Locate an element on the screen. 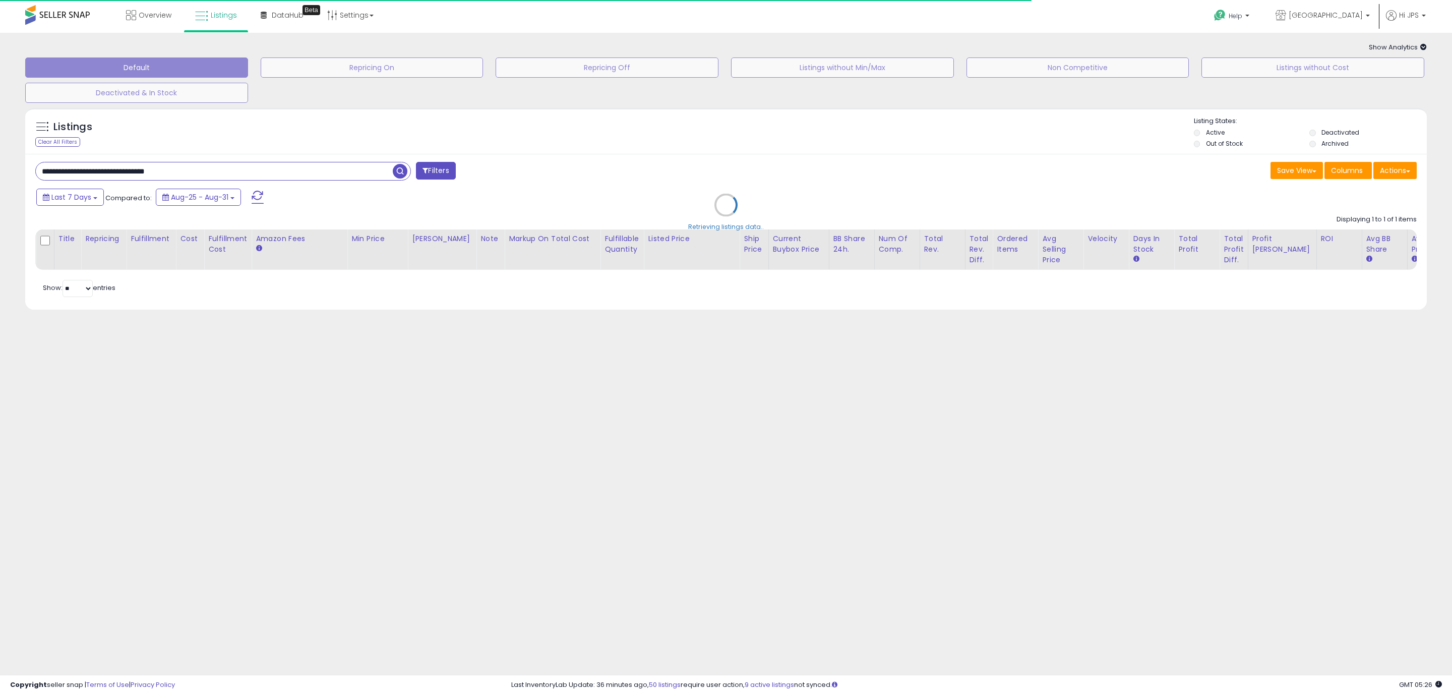 This screenshot has width=1452, height=695. i: Get Help is located at coordinates (1219, 15).